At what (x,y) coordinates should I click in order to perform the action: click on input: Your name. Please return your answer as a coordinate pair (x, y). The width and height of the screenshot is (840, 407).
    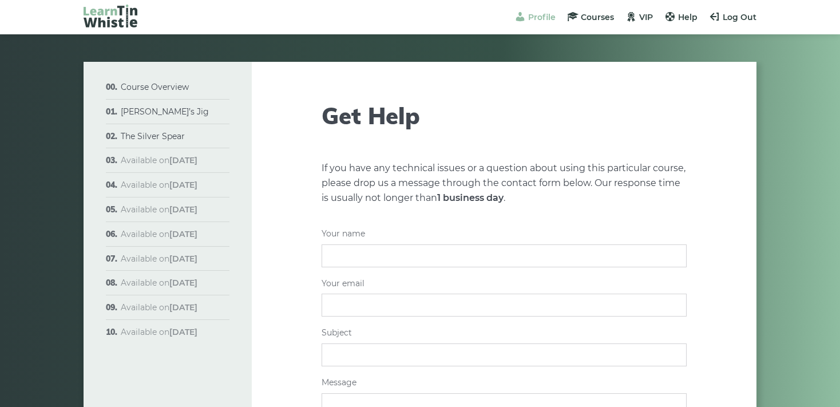
    Looking at the image, I should click on (504, 256).